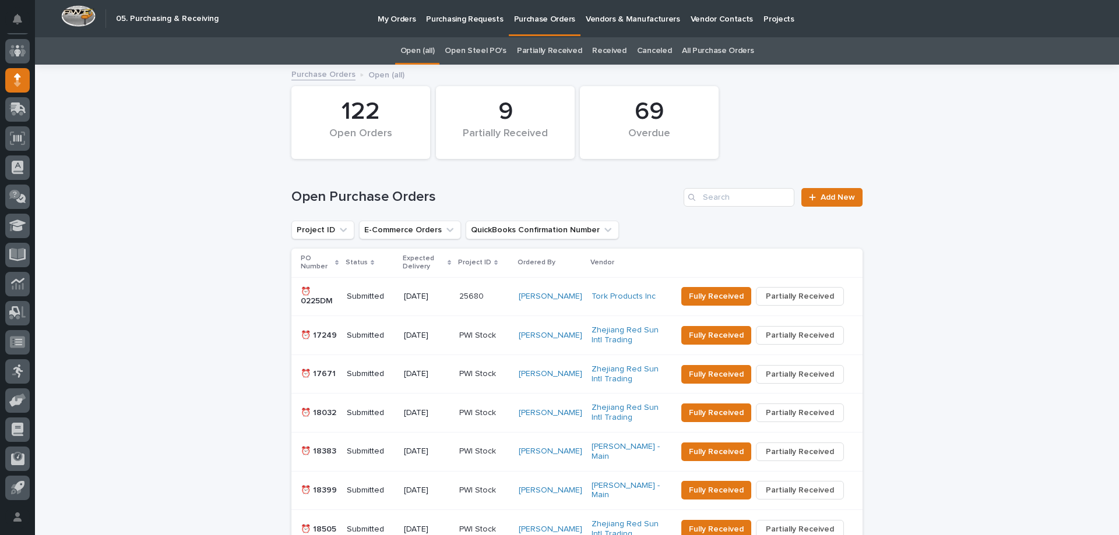 The height and width of the screenshot is (535, 1119). I want to click on a: Add New, so click(831, 198).